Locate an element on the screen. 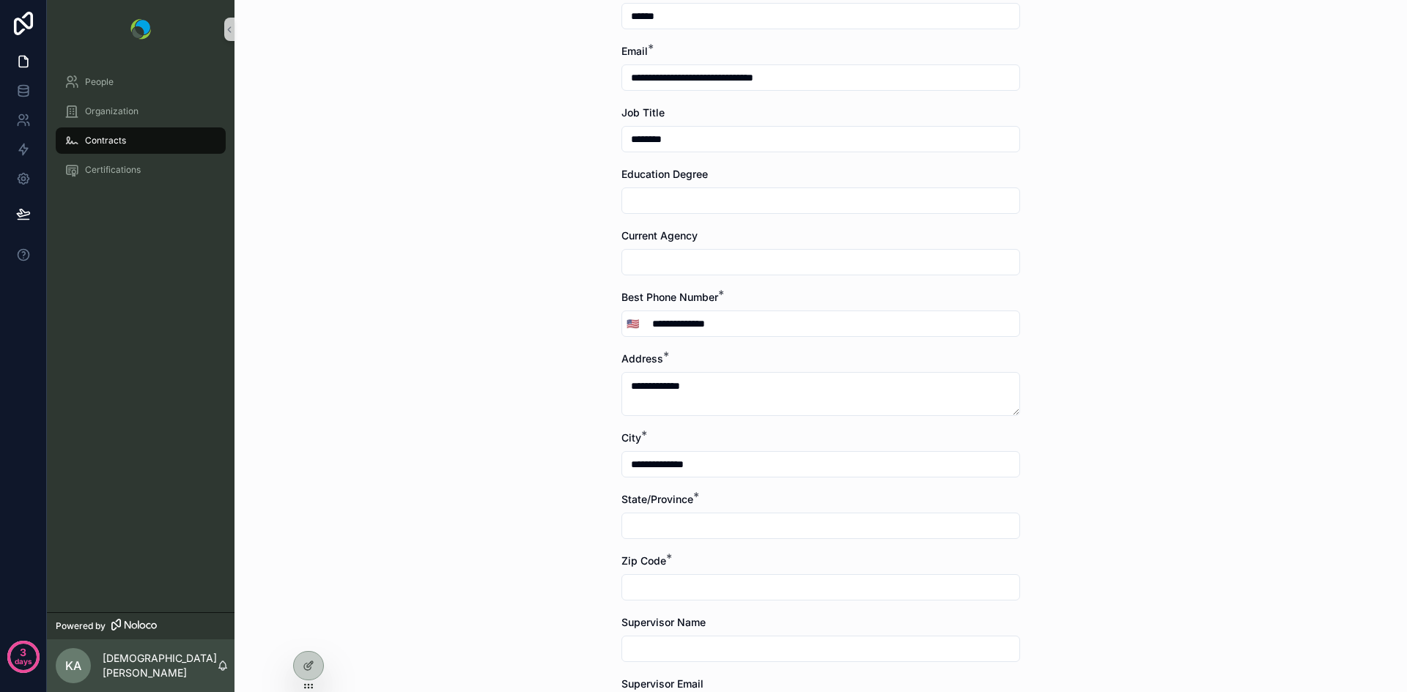  span: Contracts is located at coordinates (106, 141).